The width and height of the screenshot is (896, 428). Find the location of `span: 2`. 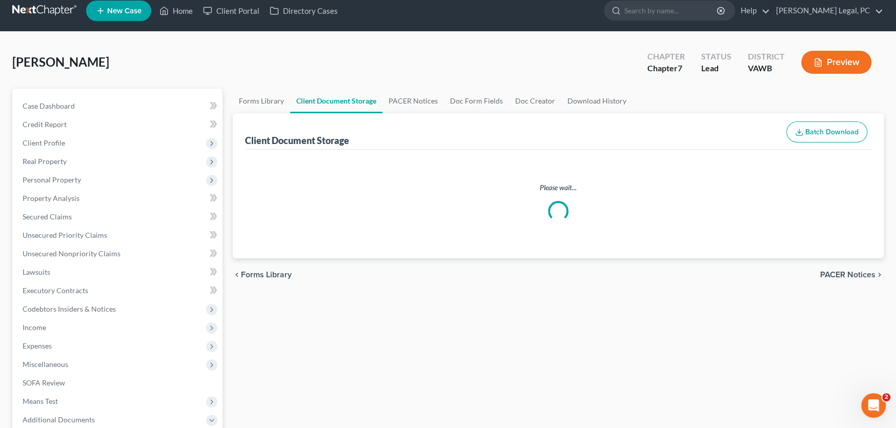

span: 2 is located at coordinates (887, 397).